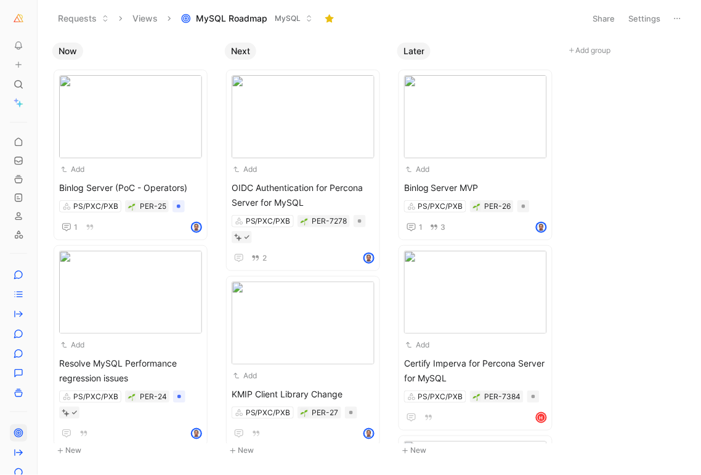 This screenshot has width=701, height=475. Describe the element at coordinates (68, 51) in the screenshot. I see `button: Now` at that location.